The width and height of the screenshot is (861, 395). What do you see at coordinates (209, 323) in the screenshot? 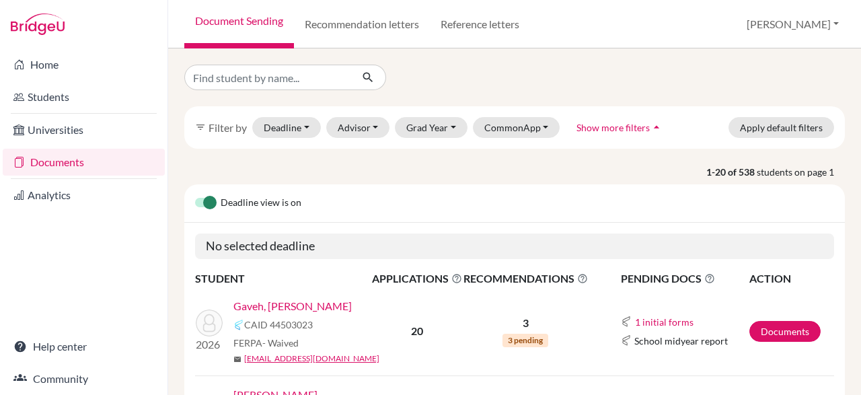
I see `img: Gaveh, Madisyn Enyonam` at bounding box center [209, 323].